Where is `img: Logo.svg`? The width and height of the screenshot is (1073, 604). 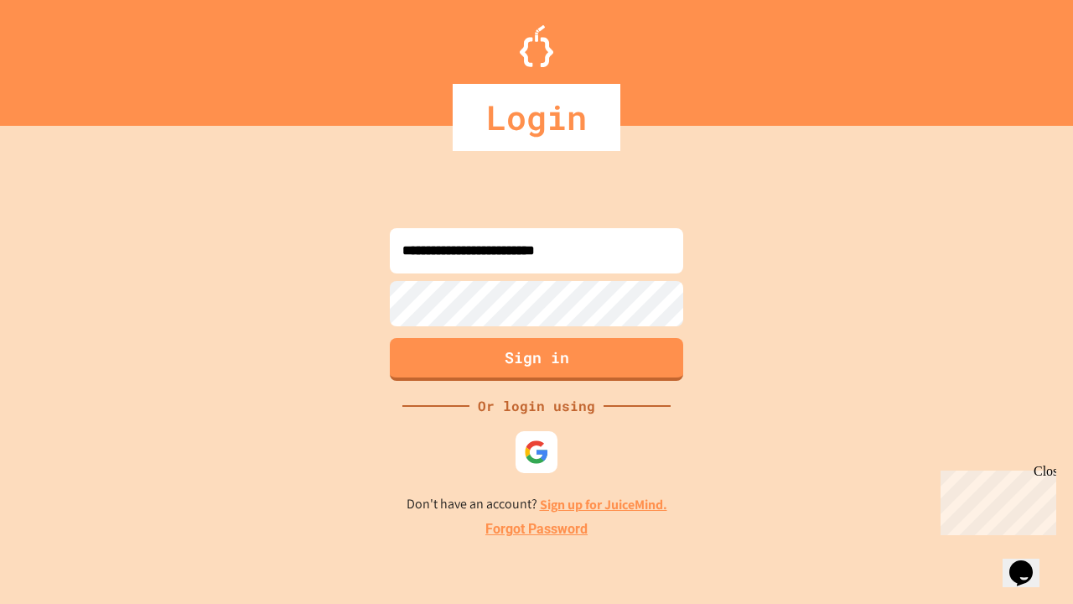 img: Logo.svg is located at coordinates (537, 46).